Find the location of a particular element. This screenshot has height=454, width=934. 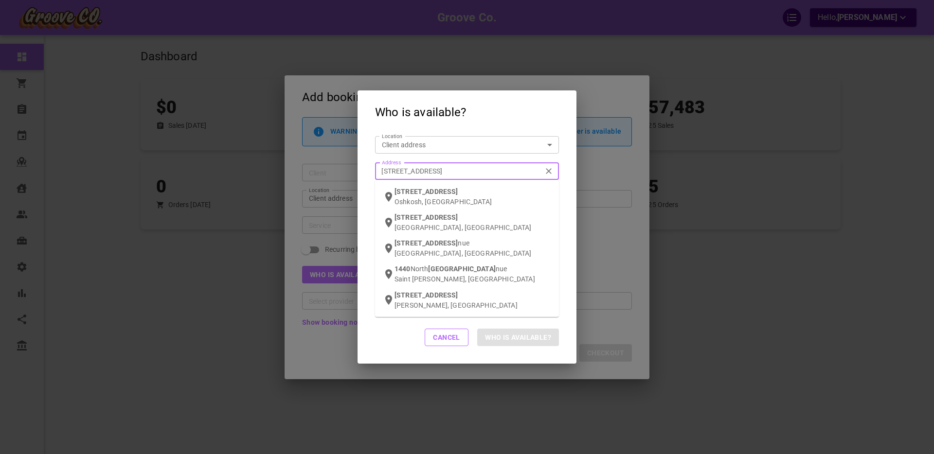

button: Cancel is located at coordinates (447, 338).